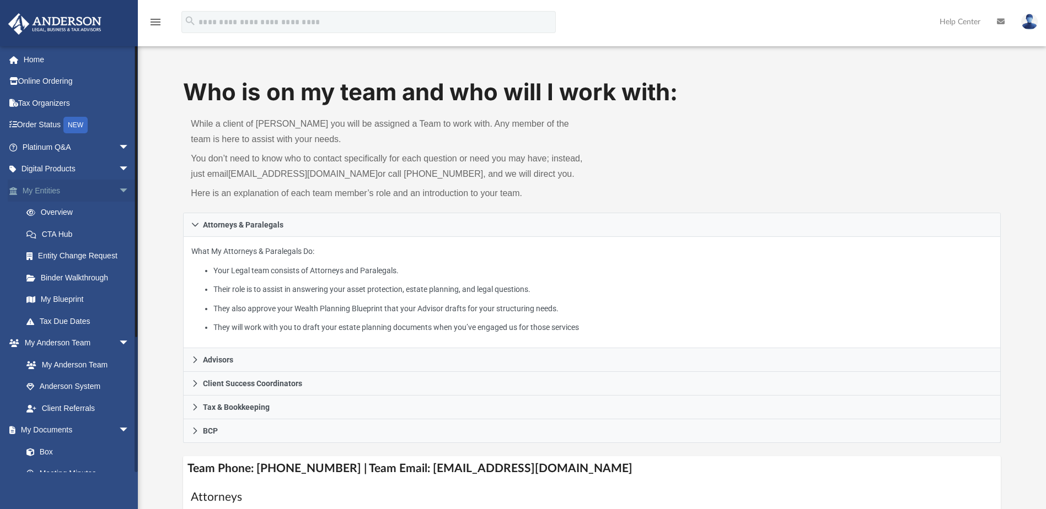 The image size is (1046, 509). What do you see at coordinates (591, 289) in the screenshot?
I see `p: What My Attorneys & Paralegals Do:` at bounding box center [591, 289].